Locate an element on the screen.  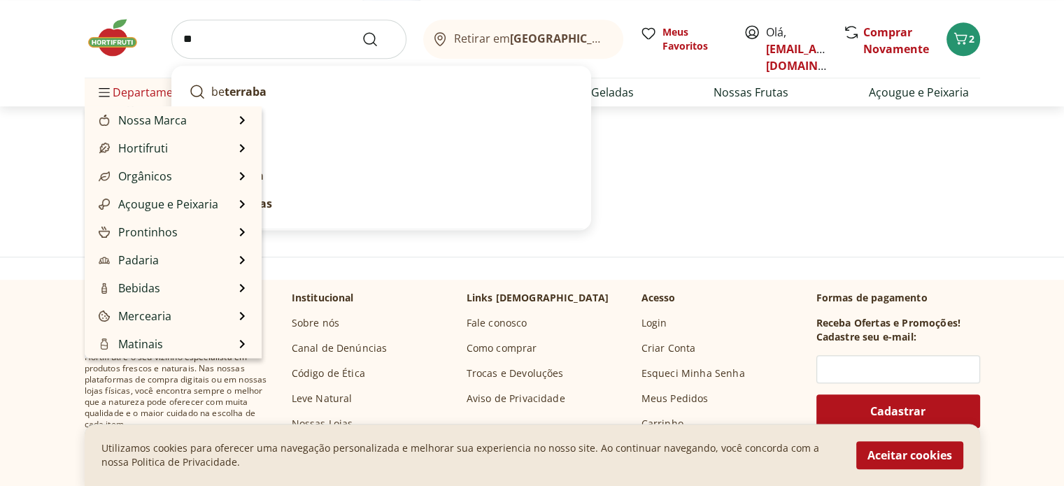
button: Carrinho is located at coordinates (963, 39).